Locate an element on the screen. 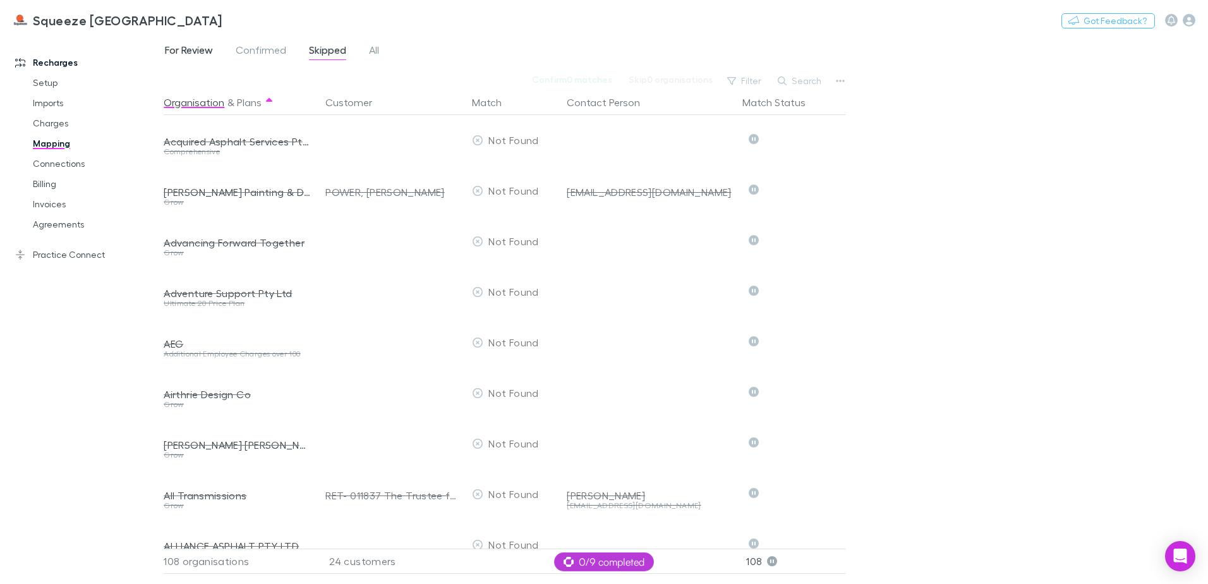  a: Recharges is located at coordinates (87, 63).